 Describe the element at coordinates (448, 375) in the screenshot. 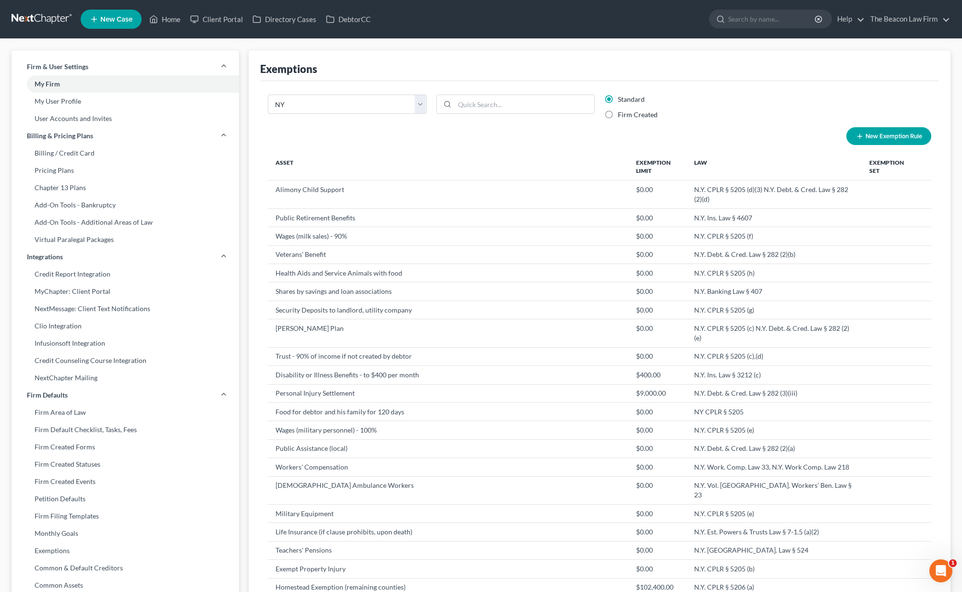

I see `td: Disability or Illness Benefits - to $400 per month` at that location.